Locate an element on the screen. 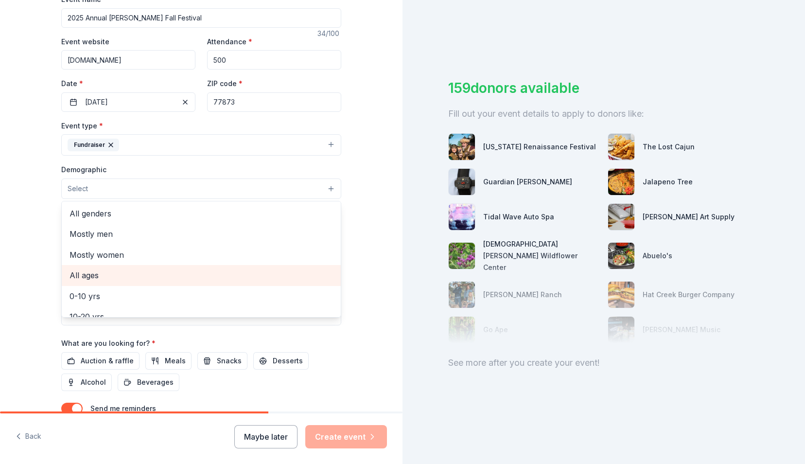  span: All genders is located at coordinates (201, 213).